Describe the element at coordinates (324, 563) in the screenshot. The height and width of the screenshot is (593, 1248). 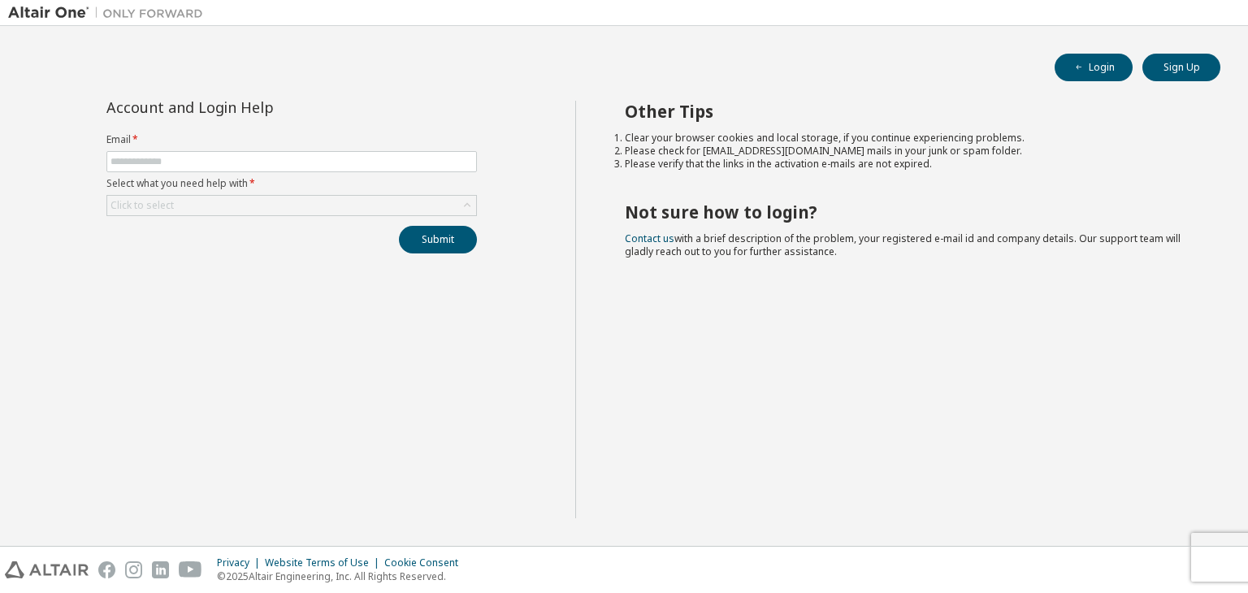
I see `div: Website Terms of Use` at that location.